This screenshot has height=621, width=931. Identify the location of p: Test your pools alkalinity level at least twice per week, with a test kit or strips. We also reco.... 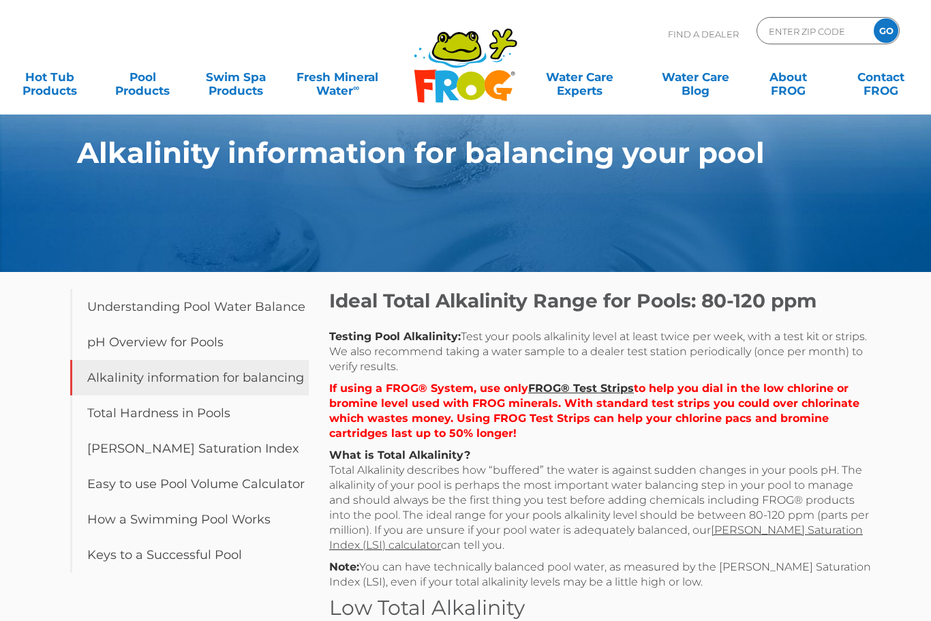
(602, 352).